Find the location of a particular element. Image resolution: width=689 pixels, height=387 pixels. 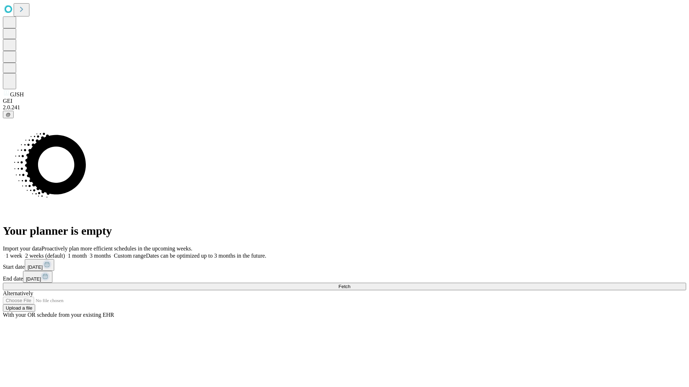

span: 2 weeks (default) is located at coordinates (45, 256).